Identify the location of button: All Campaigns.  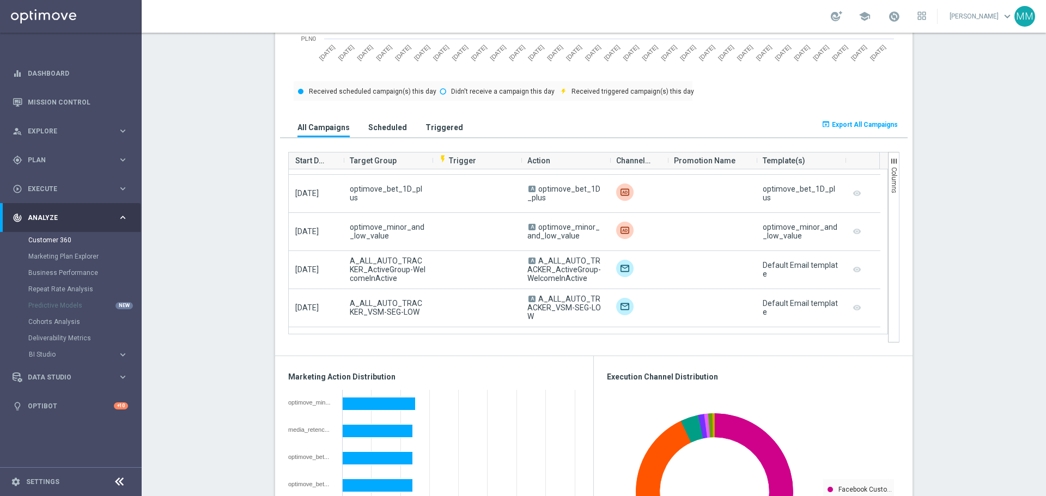
(324, 127).